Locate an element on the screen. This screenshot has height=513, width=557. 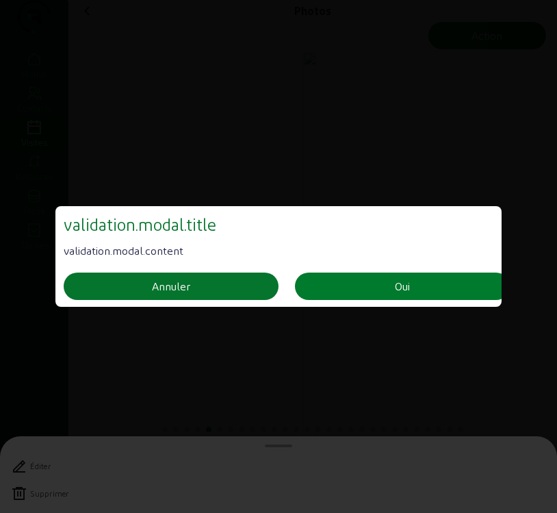
div: Oui is located at coordinates (403, 286).